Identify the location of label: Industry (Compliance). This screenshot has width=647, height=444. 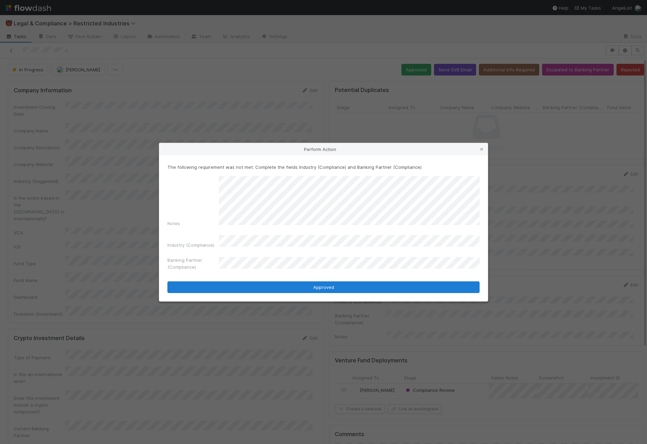
(191, 245).